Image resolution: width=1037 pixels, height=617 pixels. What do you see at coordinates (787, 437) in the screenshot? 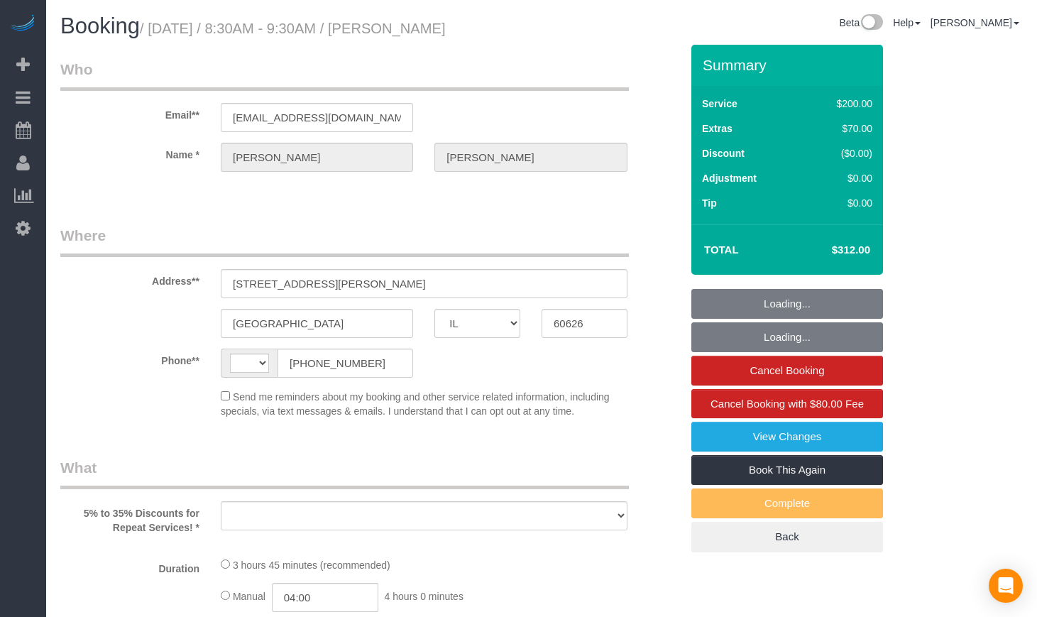
I see `a: View Changes` at bounding box center [787, 437].